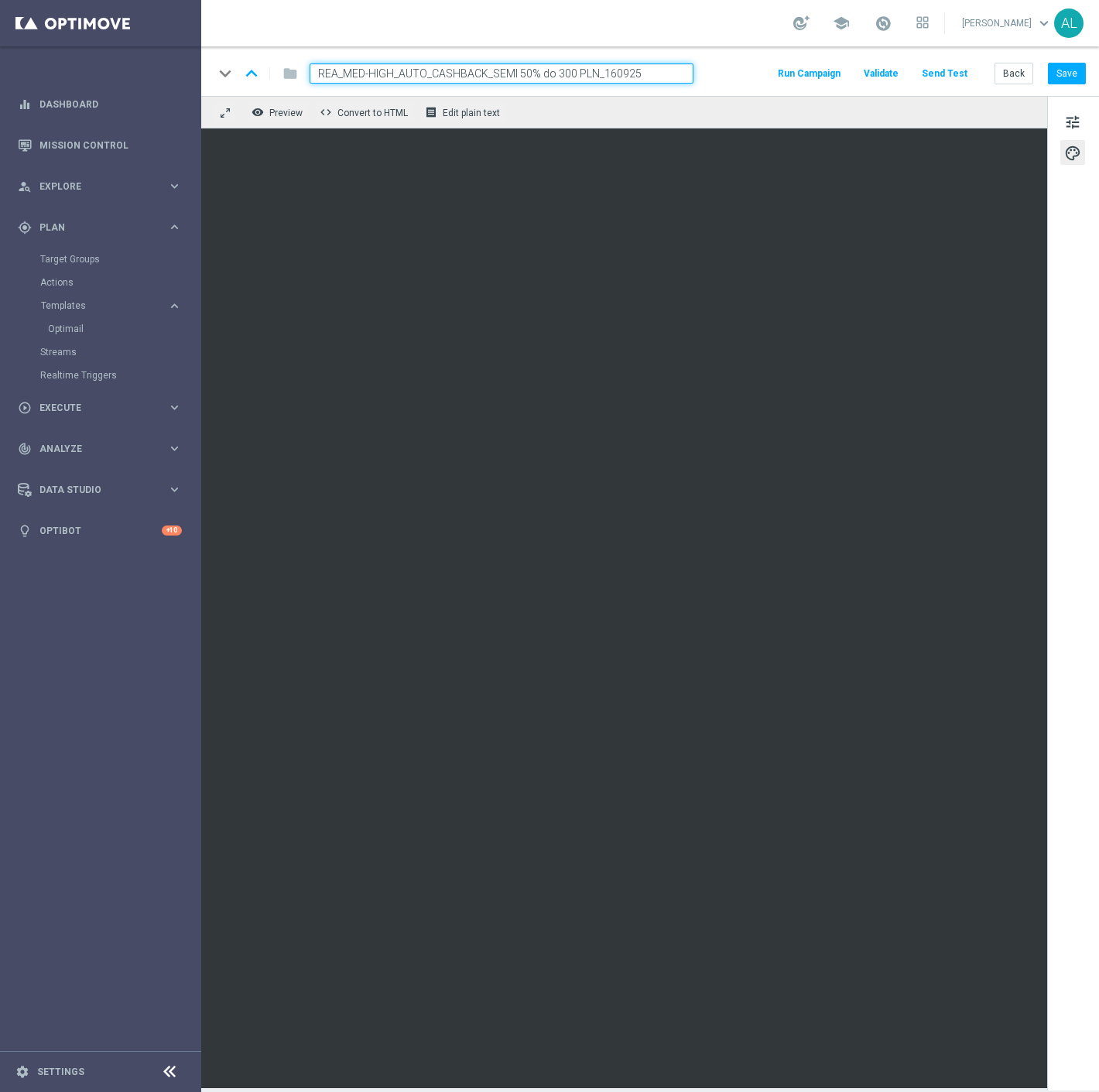 This screenshot has height=1092, width=1099. I want to click on i: gps_fixed, so click(24, 228).